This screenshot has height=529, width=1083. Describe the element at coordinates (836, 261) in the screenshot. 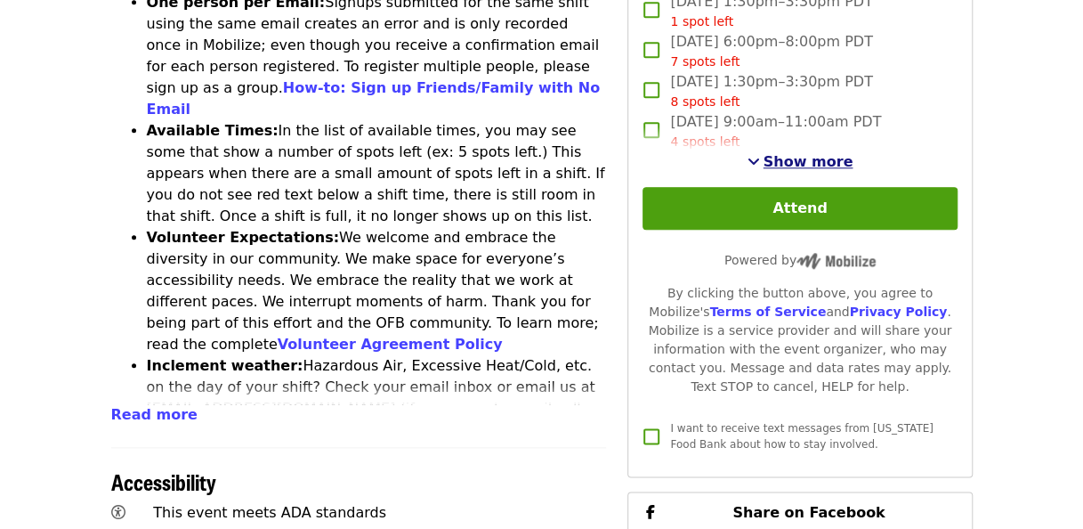

I see `img: Powered by Mobilize` at that location.